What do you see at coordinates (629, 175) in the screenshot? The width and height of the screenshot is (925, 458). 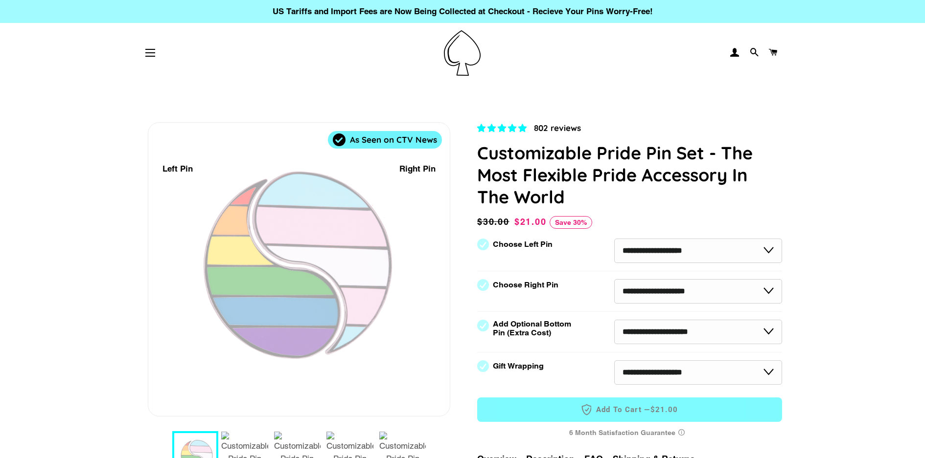 I see `h1: Customizable Pride Pin Set - The Most Flexible Pride Accessory In The World` at bounding box center [629, 175].